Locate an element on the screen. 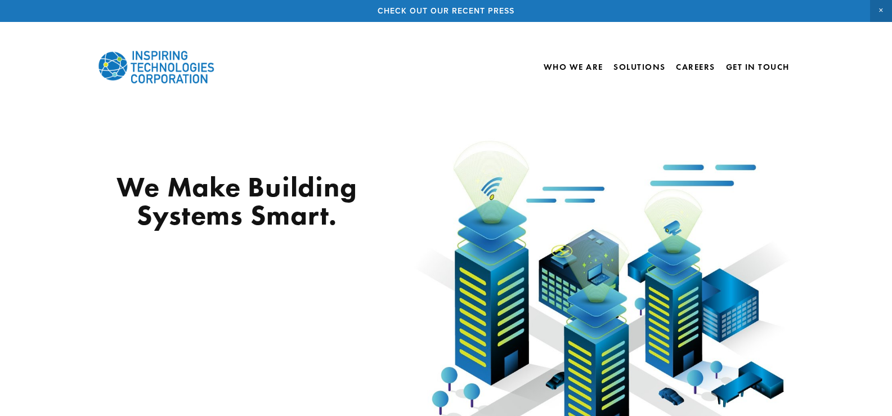 This screenshot has width=892, height=416. a: Get In Touch is located at coordinates (757, 67).